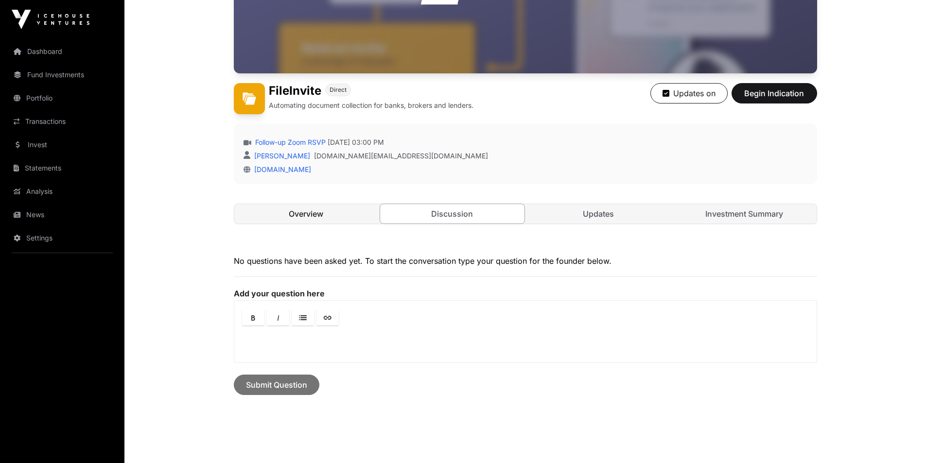 The height and width of the screenshot is (463, 926). I want to click on button: Begin Indication, so click(775, 93).